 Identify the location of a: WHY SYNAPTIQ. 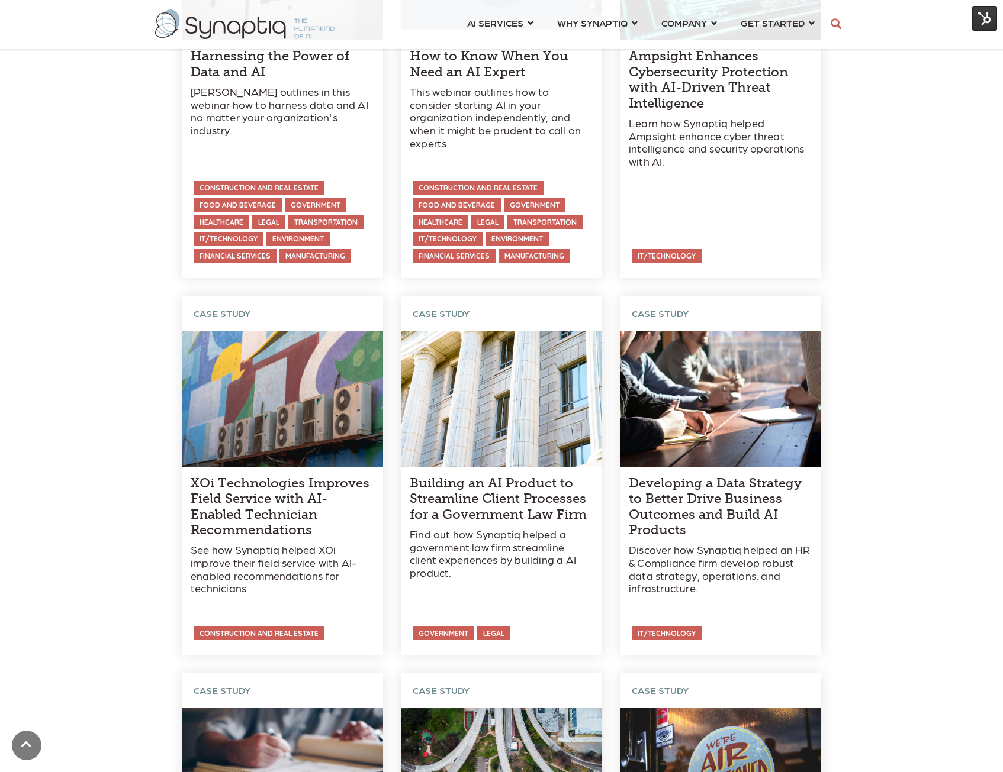
(597, 22).